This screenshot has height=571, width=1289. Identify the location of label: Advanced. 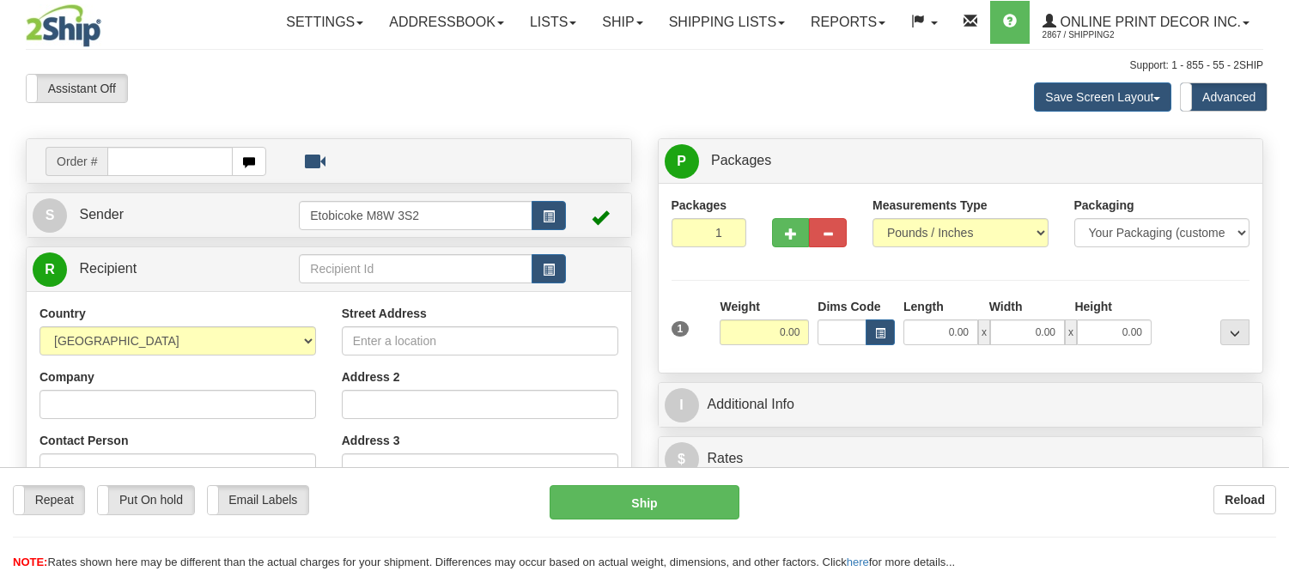
(1224, 97).